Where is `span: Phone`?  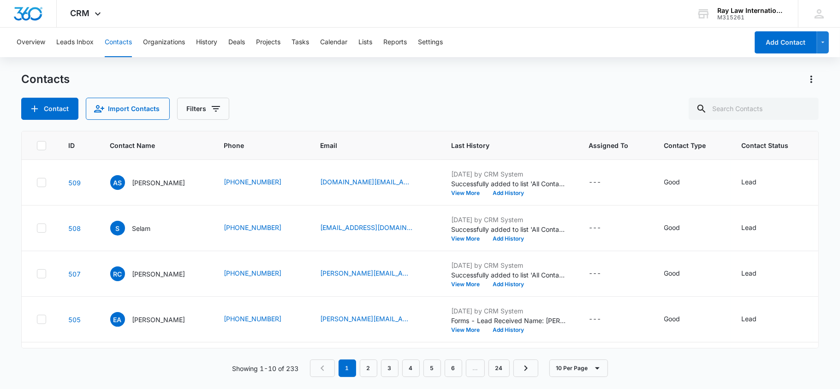 span: Phone is located at coordinates (255, 145).